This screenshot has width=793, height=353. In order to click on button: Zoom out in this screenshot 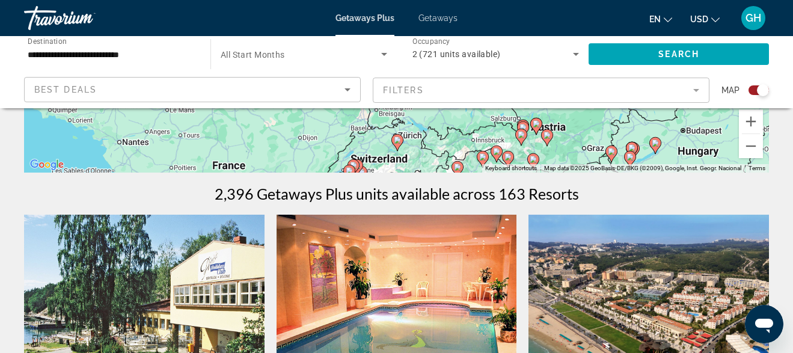, I will do `click(751, 146)`.